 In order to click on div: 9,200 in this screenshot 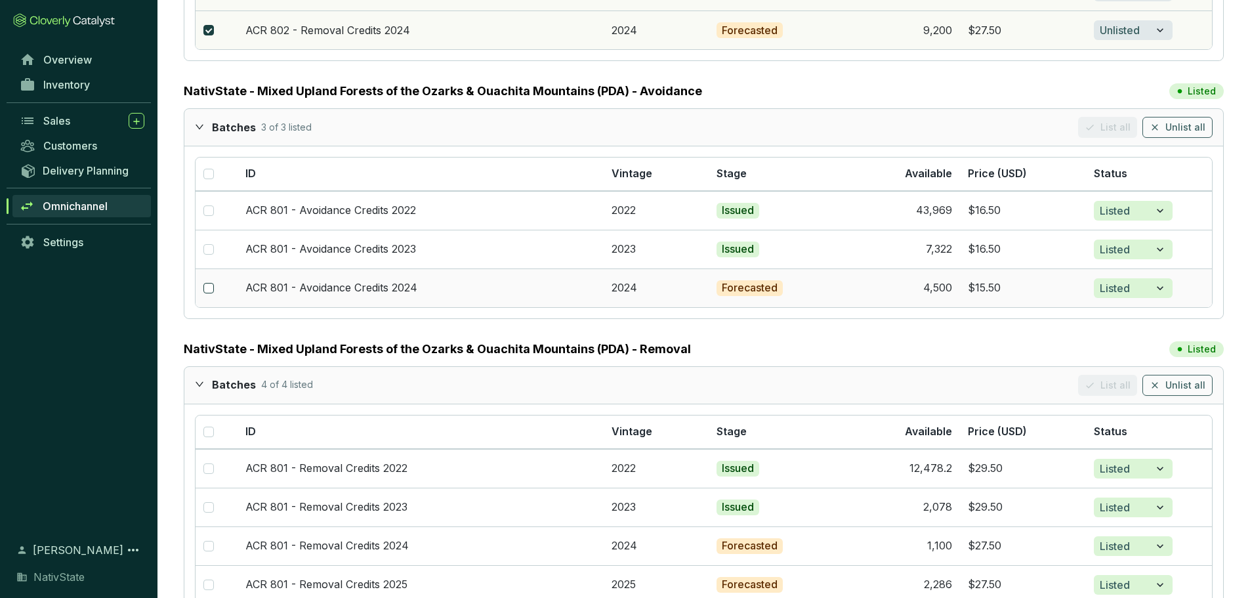, I will do `click(937, 31)`.